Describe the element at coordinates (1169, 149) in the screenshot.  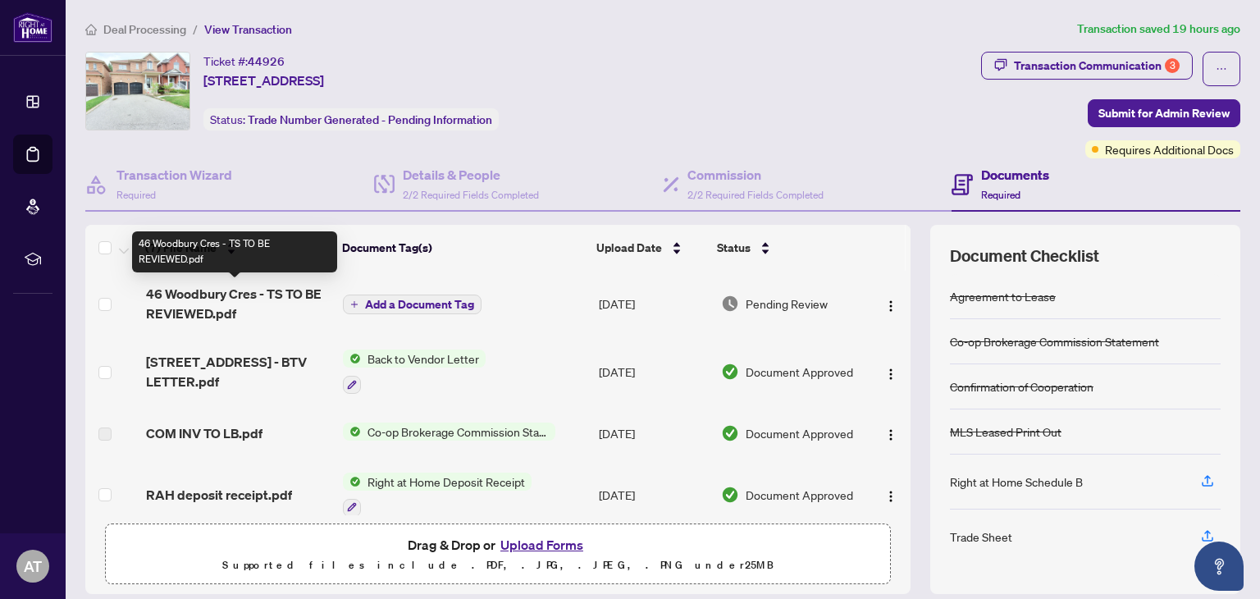
I see `span: Requires Additional Docs` at that location.